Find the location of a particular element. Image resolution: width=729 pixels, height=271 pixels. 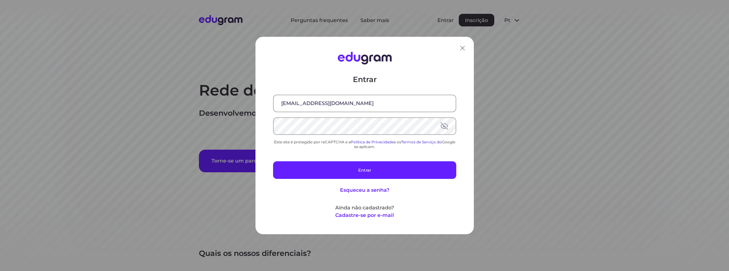

div: Este site é protegido por reCAPTCHA e a e os Google se aplicam. is located at coordinates (364, 144).